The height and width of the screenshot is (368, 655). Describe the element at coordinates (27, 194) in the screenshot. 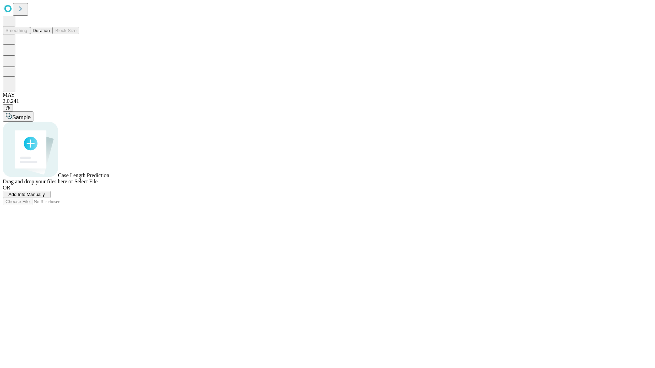

I see `button: Add Info Manually` at that location.